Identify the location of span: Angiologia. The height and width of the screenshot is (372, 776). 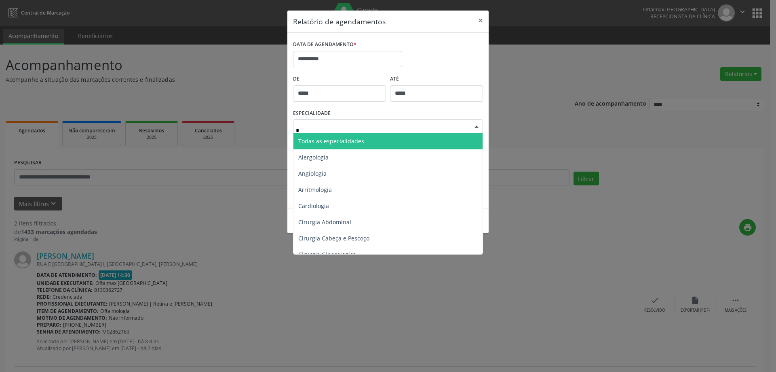
(313, 173).